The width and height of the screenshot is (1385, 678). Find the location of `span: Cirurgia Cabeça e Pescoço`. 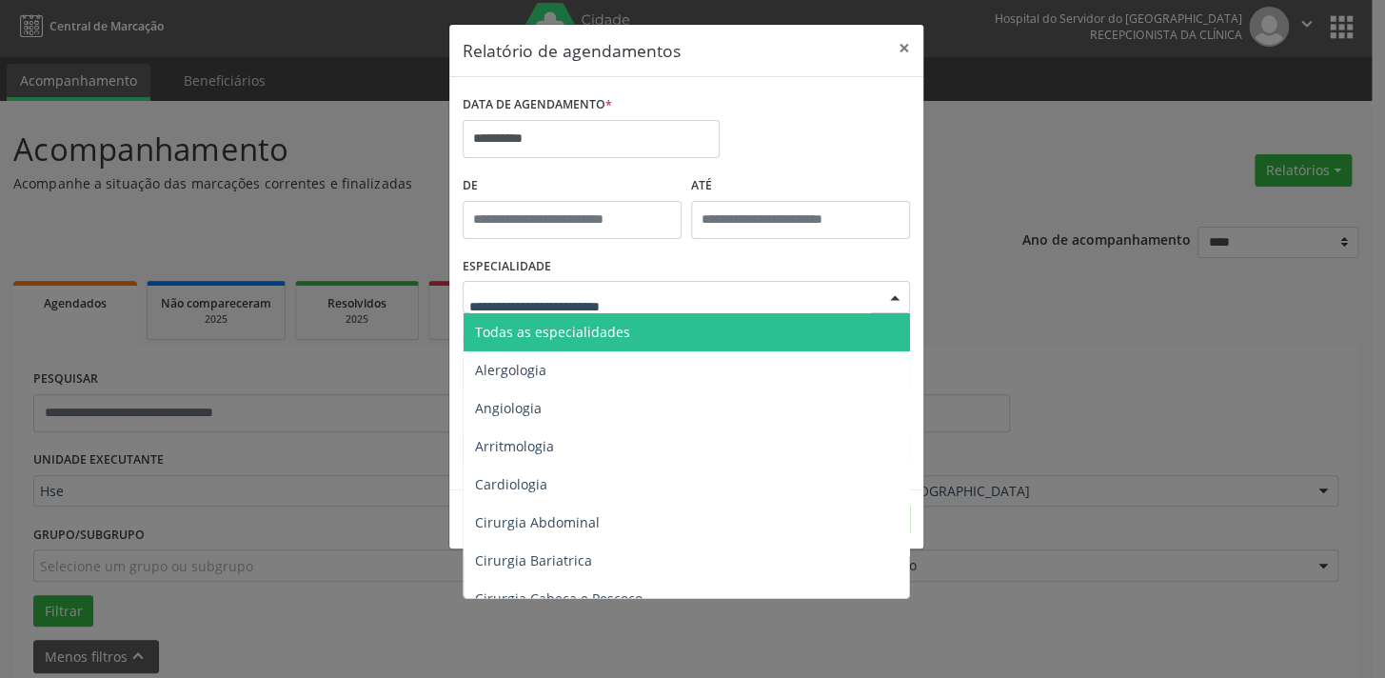

span: Cirurgia Cabeça e Pescoço is located at coordinates (559, 598).